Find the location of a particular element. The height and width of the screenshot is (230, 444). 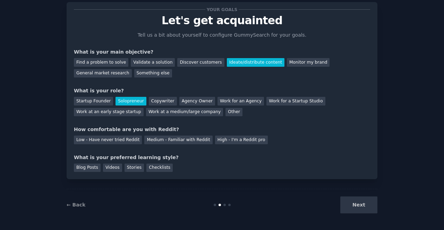

div: What is your preferred learning style? is located at coordinates (222, 158).